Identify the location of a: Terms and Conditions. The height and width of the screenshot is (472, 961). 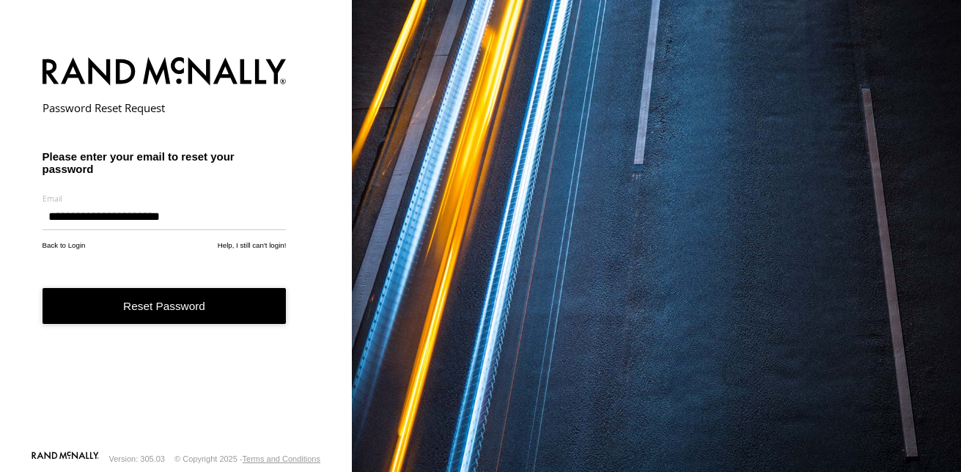
(281, 459).